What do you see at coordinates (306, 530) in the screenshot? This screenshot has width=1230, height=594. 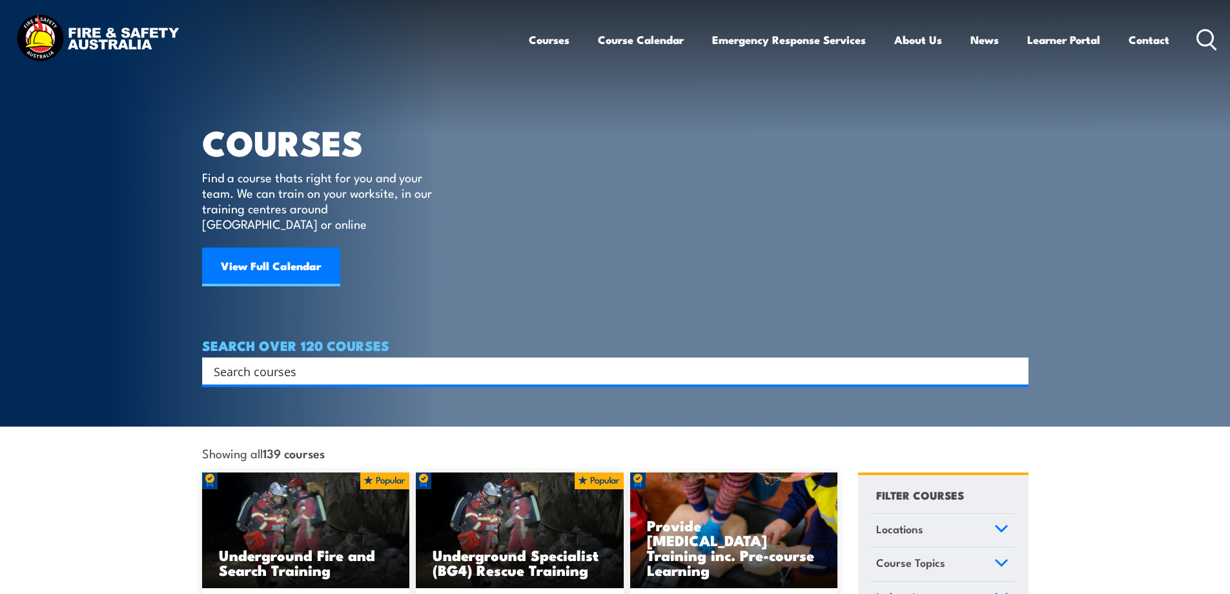 I see `a: Underground Fire and Search Training` at bounding box center [306, 530].